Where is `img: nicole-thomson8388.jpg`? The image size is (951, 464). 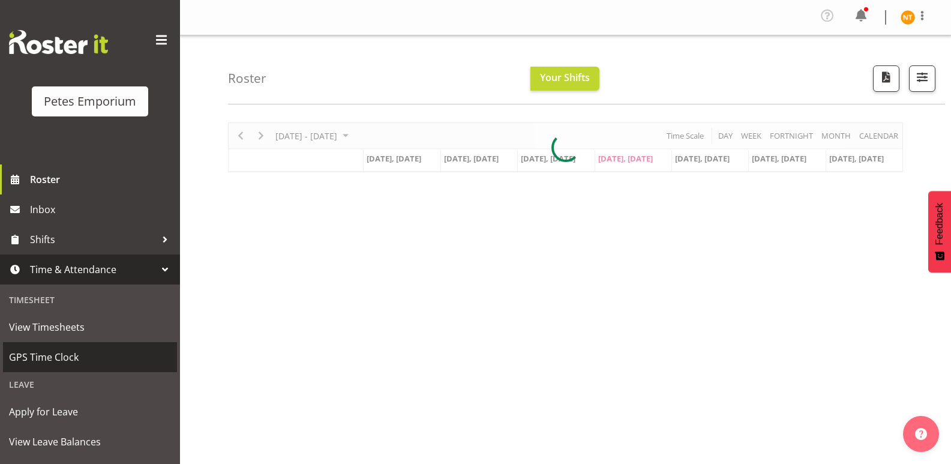 img: nicole-thomson8388.jpg is located at coordinates (908, 17).